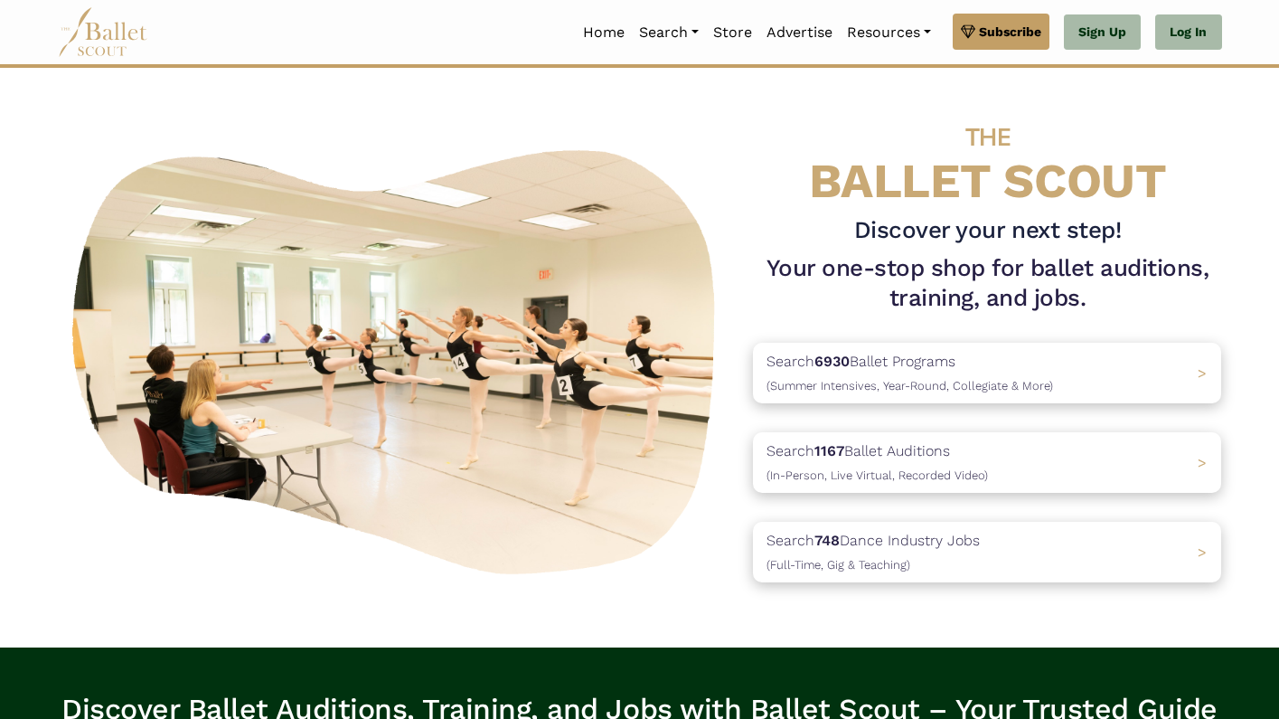  Describe the element at coordinates (909, 385) in the screenshot. I see `span: (Summer Intensives, Year-Round, Collegiate & More)` at that location.